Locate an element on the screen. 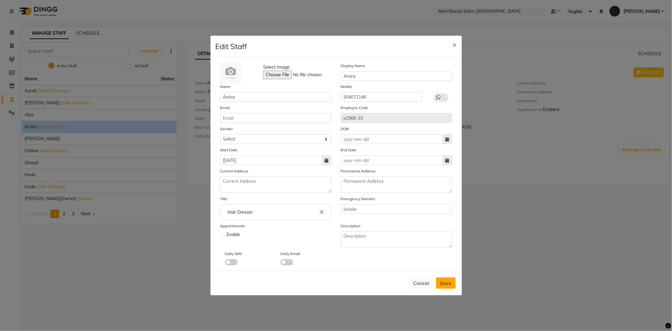  label: Mobile is located at coordinates (346, 87).